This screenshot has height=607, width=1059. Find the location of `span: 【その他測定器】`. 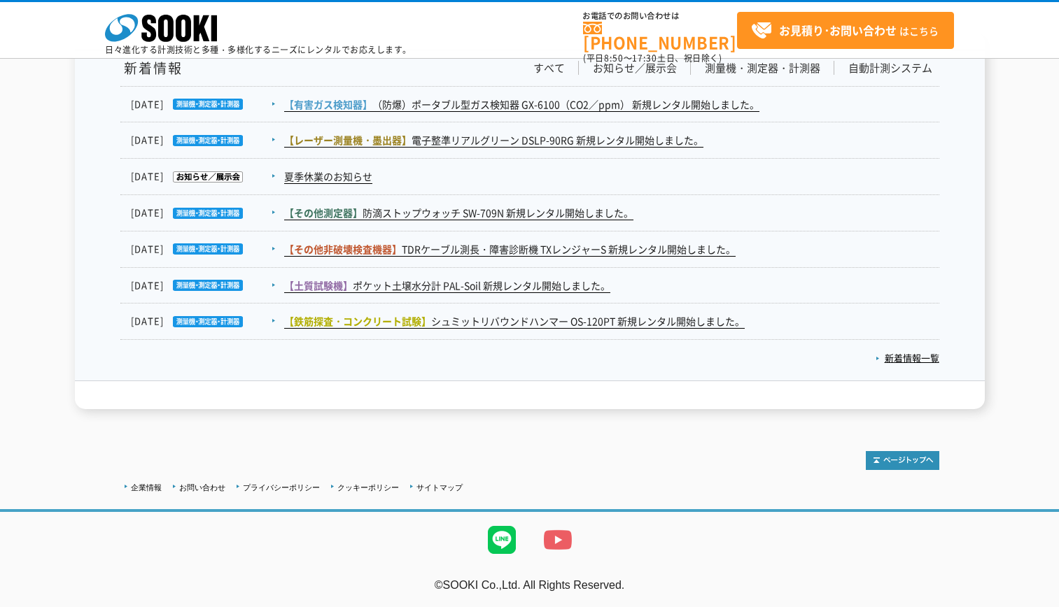

span: 【その他測定器】 is located at coordinates (323, 213).